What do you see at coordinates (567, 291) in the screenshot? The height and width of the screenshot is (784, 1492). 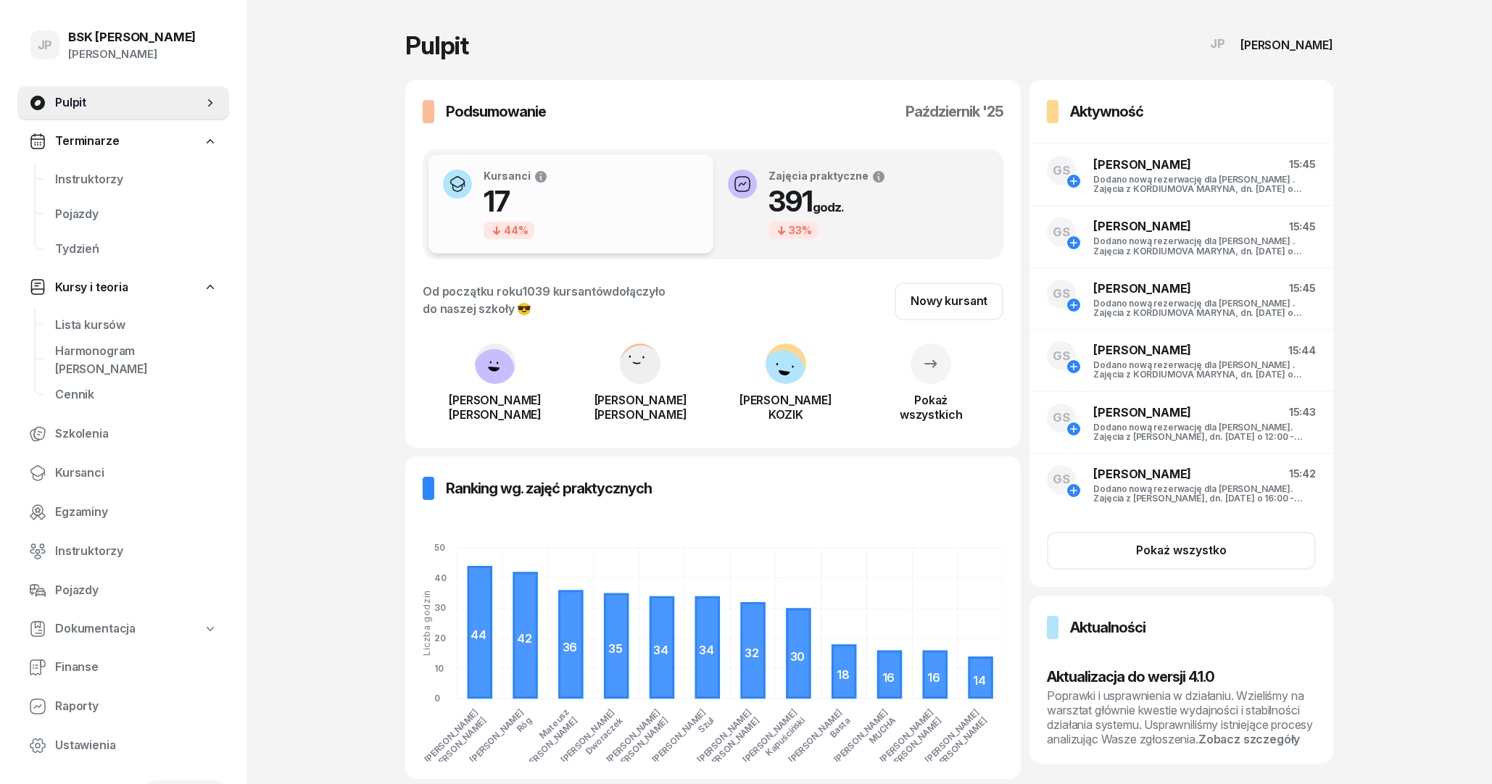 I see `span: 1039 kursantów` at bounding box center [567, 291].